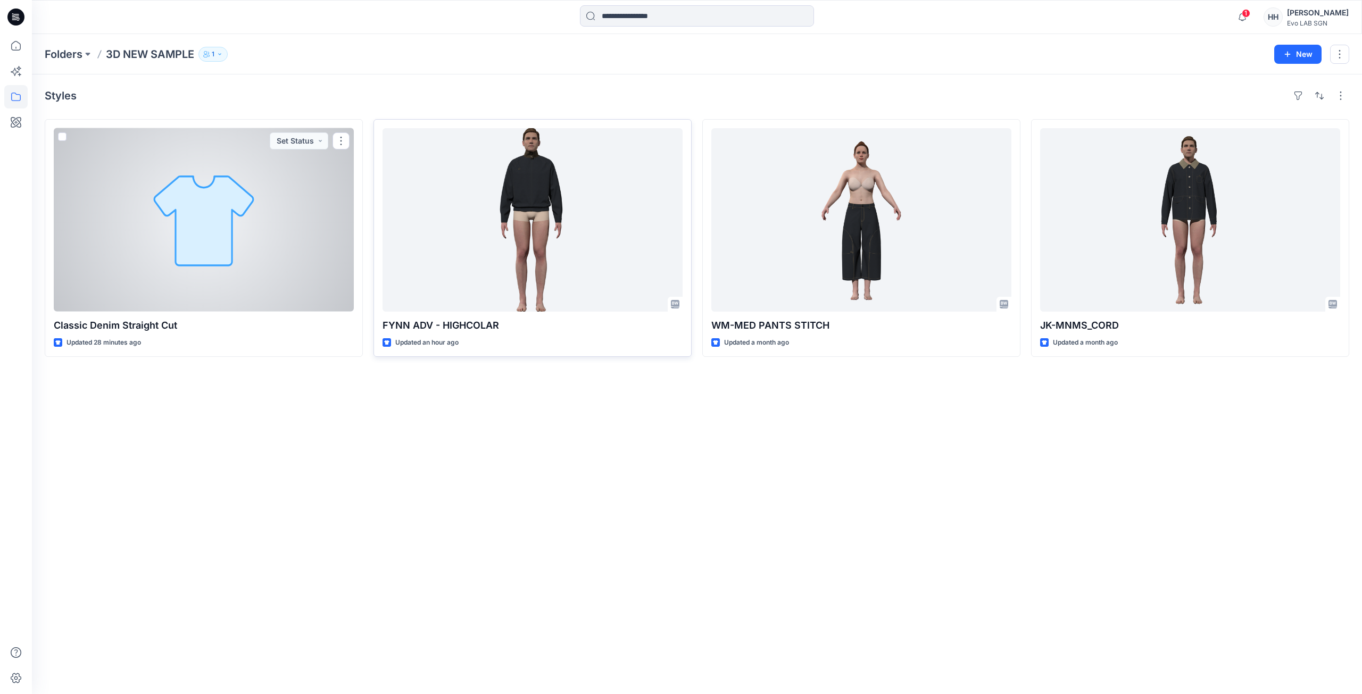 Image resolution: width=1362 pixels, height=694 pixels. What do you see at coordinates (204, 220) in the screenshot?
I see `a: Classic Denim Straight Cut` at bounding box center [204, 220].